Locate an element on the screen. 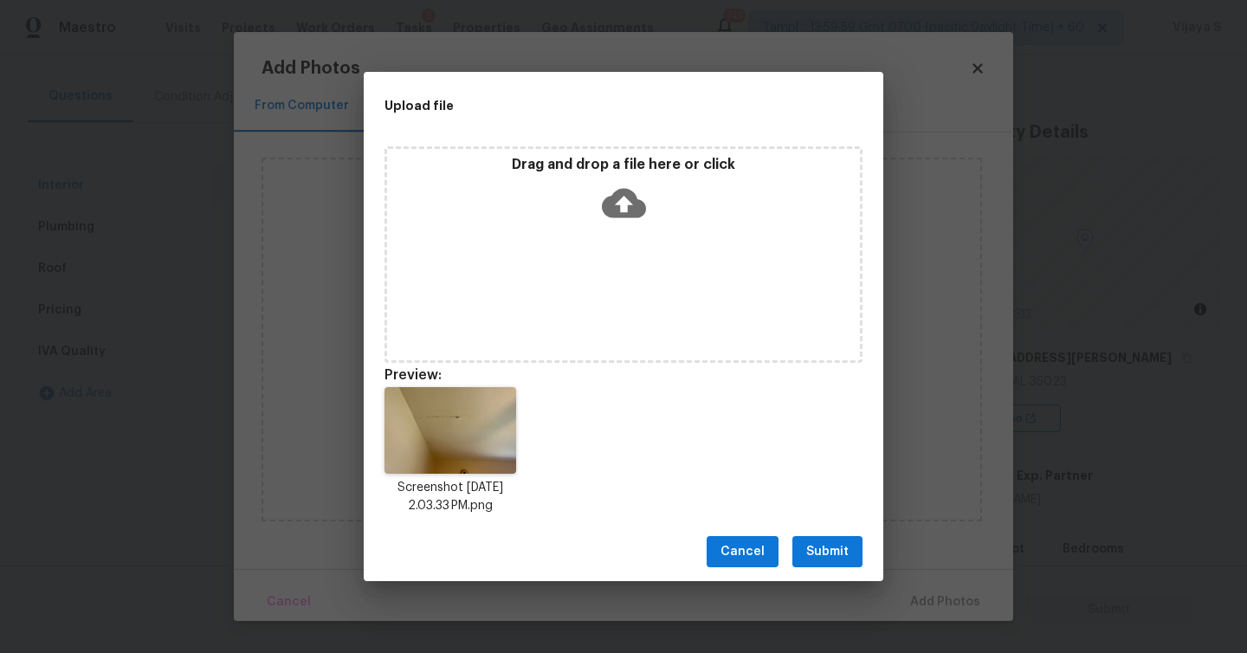  span: Cancel is located at coordinates (742, 552).